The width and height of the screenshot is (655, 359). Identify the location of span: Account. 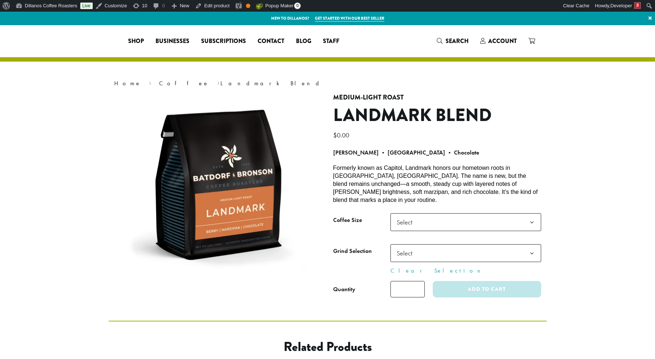
(503, 41).